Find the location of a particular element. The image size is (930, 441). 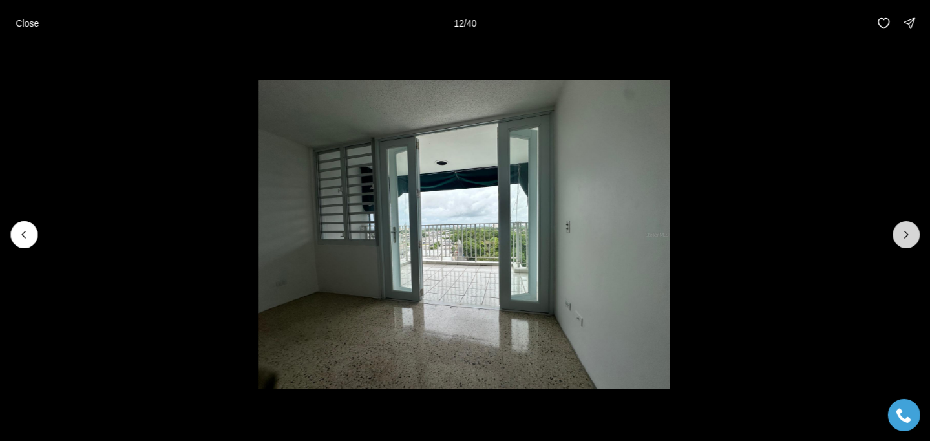

p: 12 / 40 is located at coordinates (465, 23).